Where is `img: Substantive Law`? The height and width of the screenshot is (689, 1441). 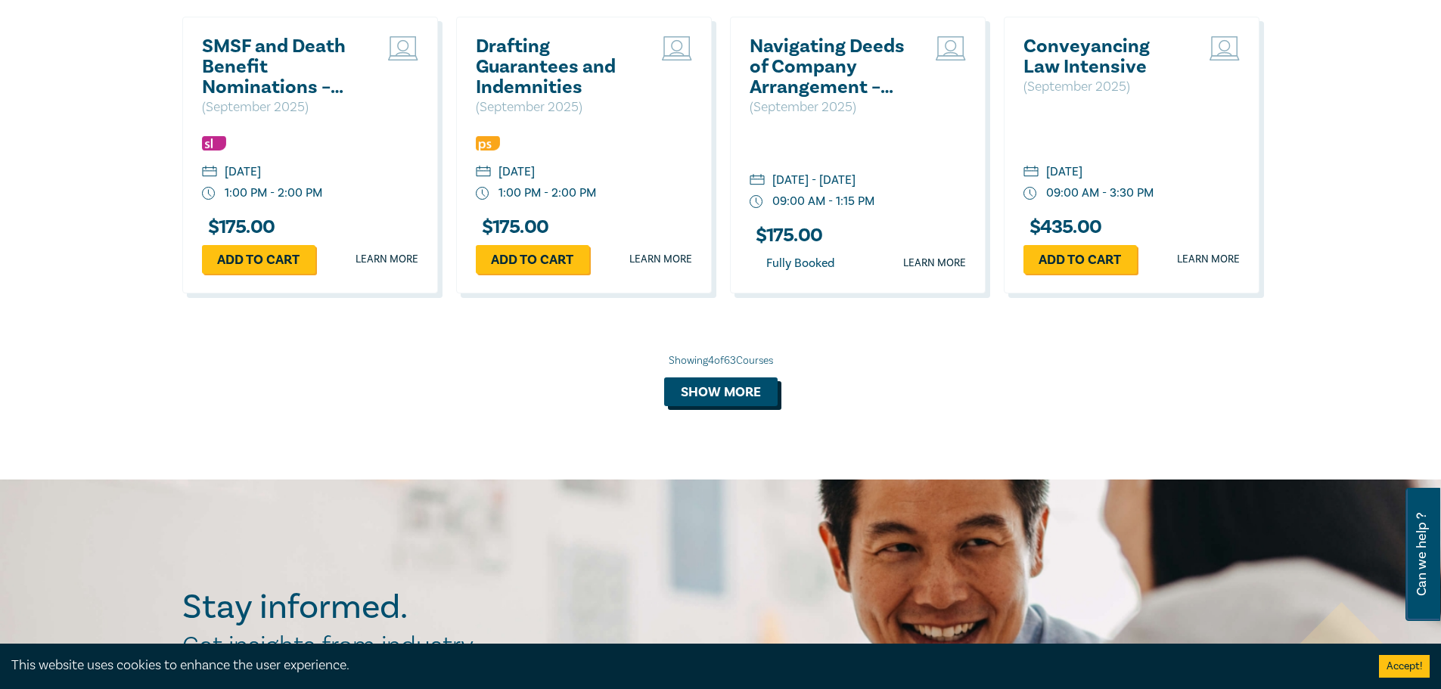 img: Substantive Law is located at coordinates (214, 143).